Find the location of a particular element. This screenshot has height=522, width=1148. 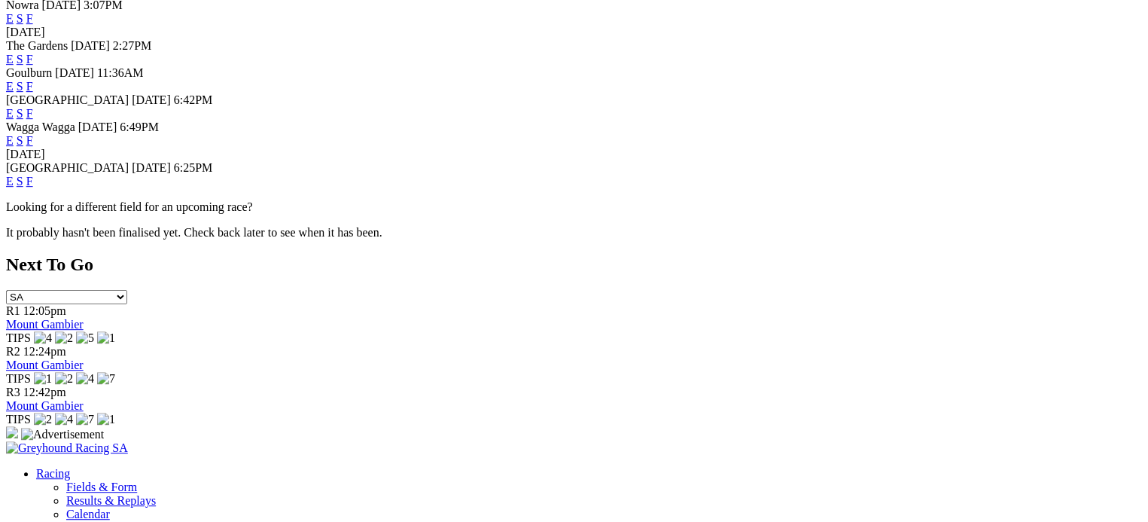

span: 2:27PM is located at coordinates (132, 45).